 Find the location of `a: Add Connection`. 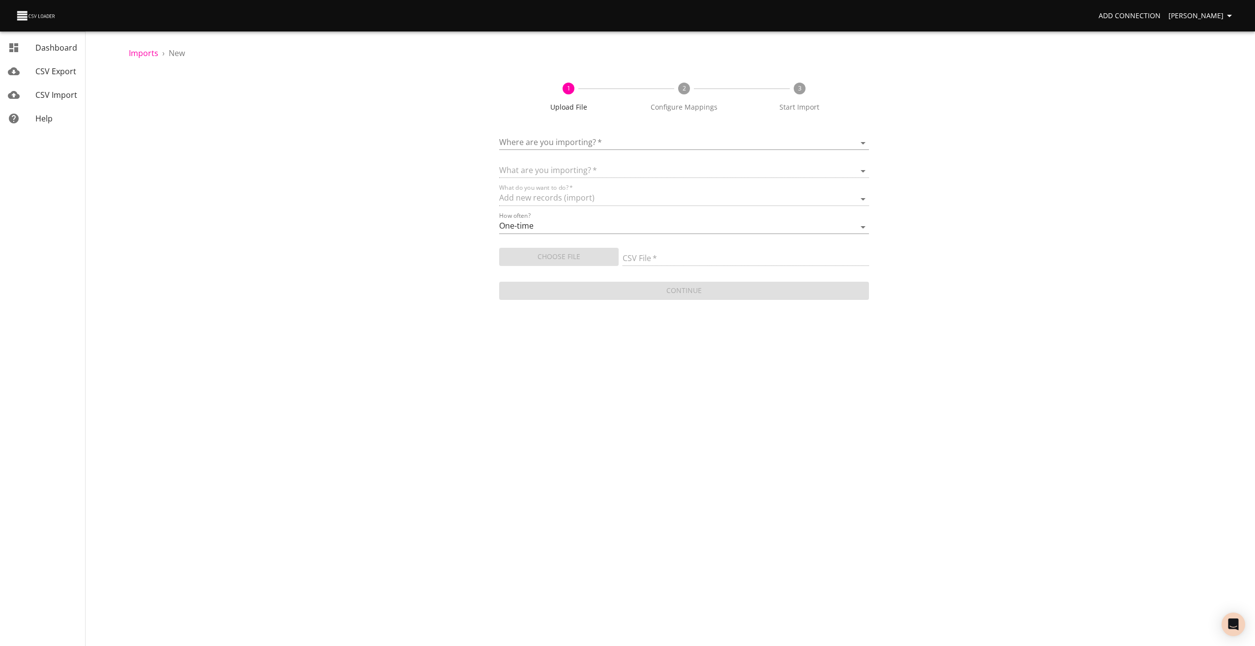

a: Add Connection is located at coordinates (1129, 16).